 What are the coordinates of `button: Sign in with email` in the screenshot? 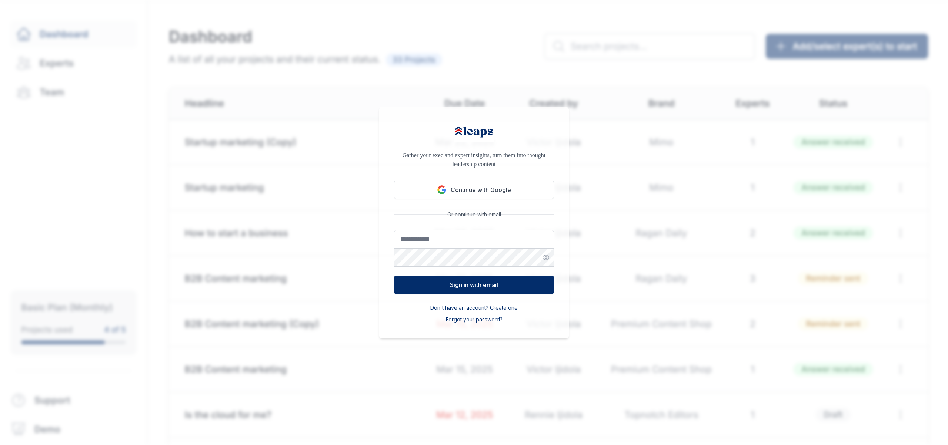 It's located at (474, 285).